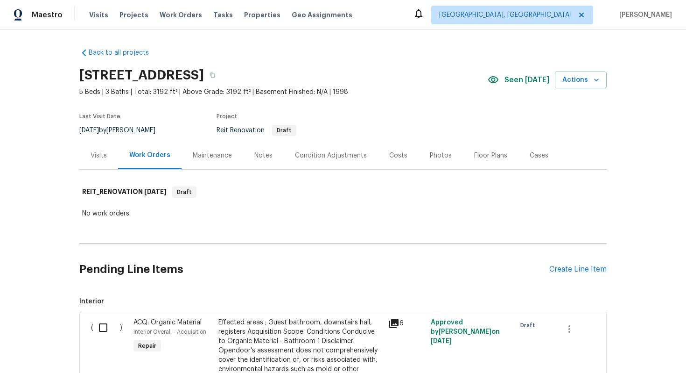 The width and height of the screenshot is (686, 373). Describe the element at coordinates (539, 156) in the screenshot. I see `div: Cases` at that location.